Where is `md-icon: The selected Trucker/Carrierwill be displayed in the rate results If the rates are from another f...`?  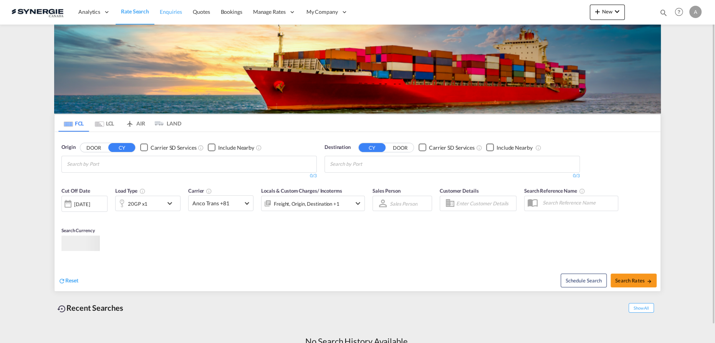 md-icon: The selected Trucker/Carrierwill be displayed in the rate results If the rates are from another f... is located at coordinates (209, 191).